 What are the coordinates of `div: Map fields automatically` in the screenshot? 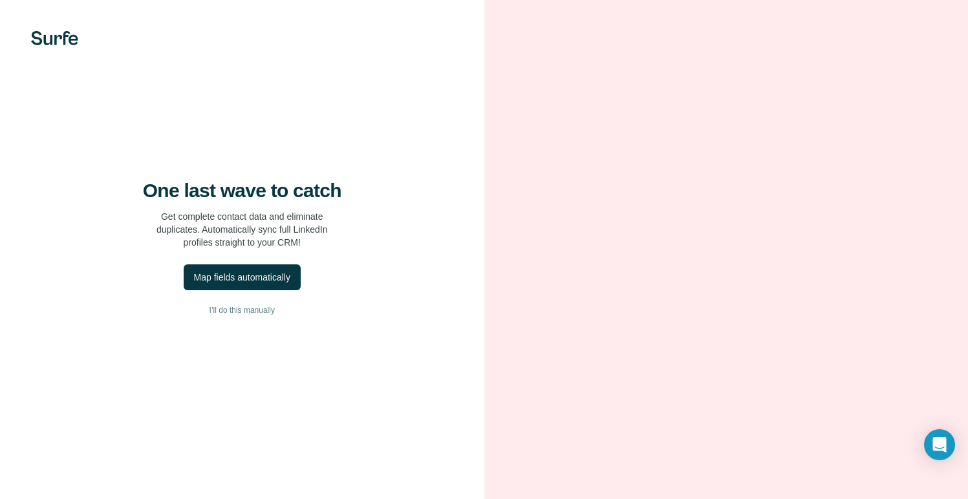 It's located at (242, 277).